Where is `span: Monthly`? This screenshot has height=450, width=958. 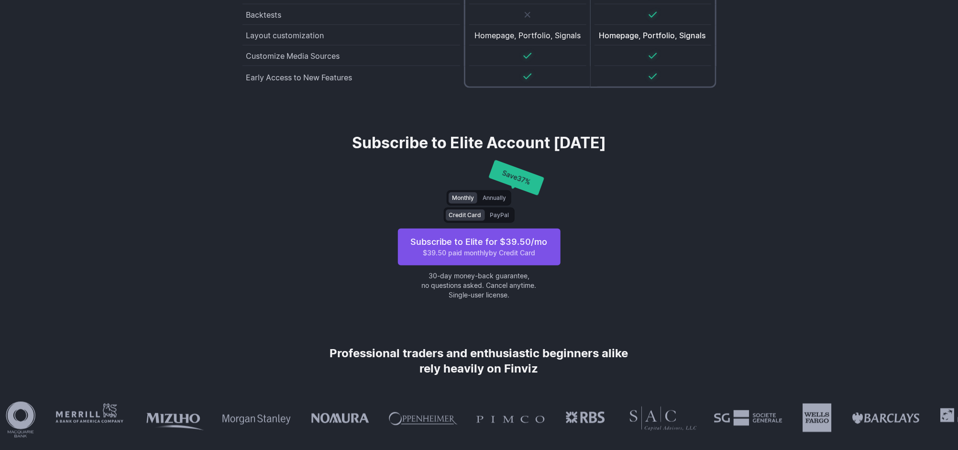 span: Monthly is located at coordinates (463, 198).